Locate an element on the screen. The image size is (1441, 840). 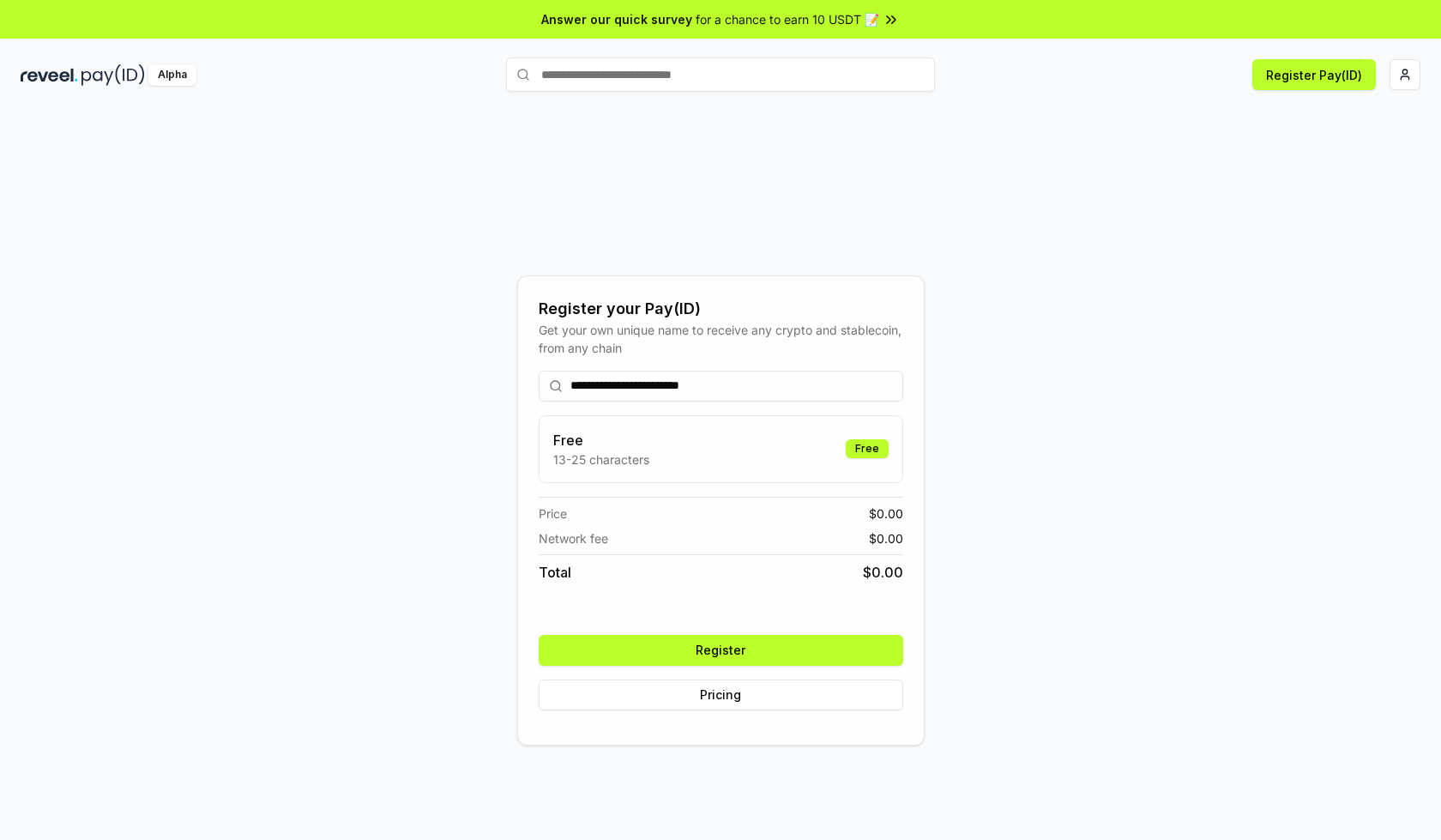
div: Register your Pay(ID) is located at coordinates (720, 309).